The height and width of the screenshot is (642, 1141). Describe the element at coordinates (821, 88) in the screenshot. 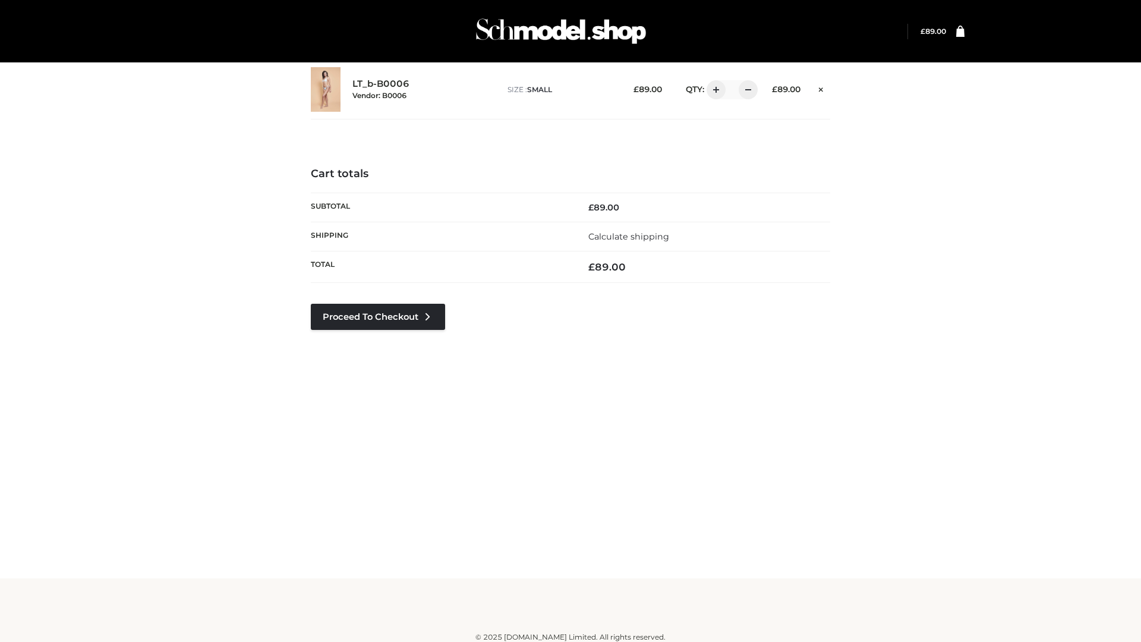

I see `a: Remove this item` at that location.